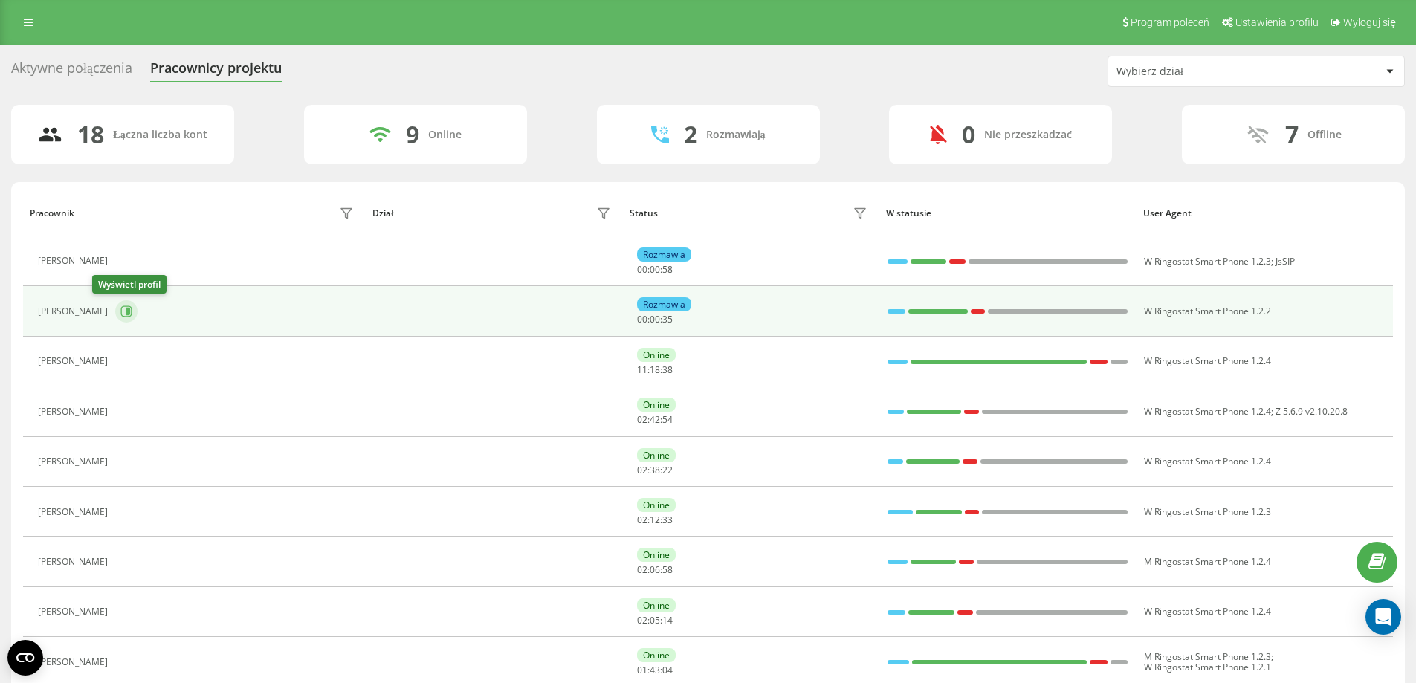  Describe the element at coordinates (644, 213) in the screenshot. I see `div: Status` at that location.